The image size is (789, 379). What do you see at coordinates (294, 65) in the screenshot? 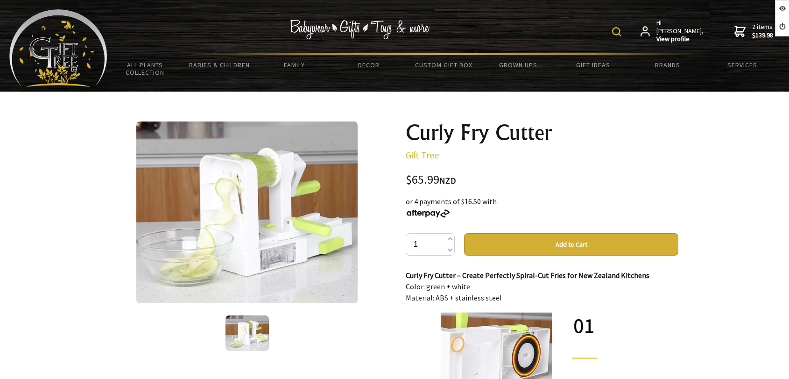
I see `a: Family` at bounding box center [294, 65].